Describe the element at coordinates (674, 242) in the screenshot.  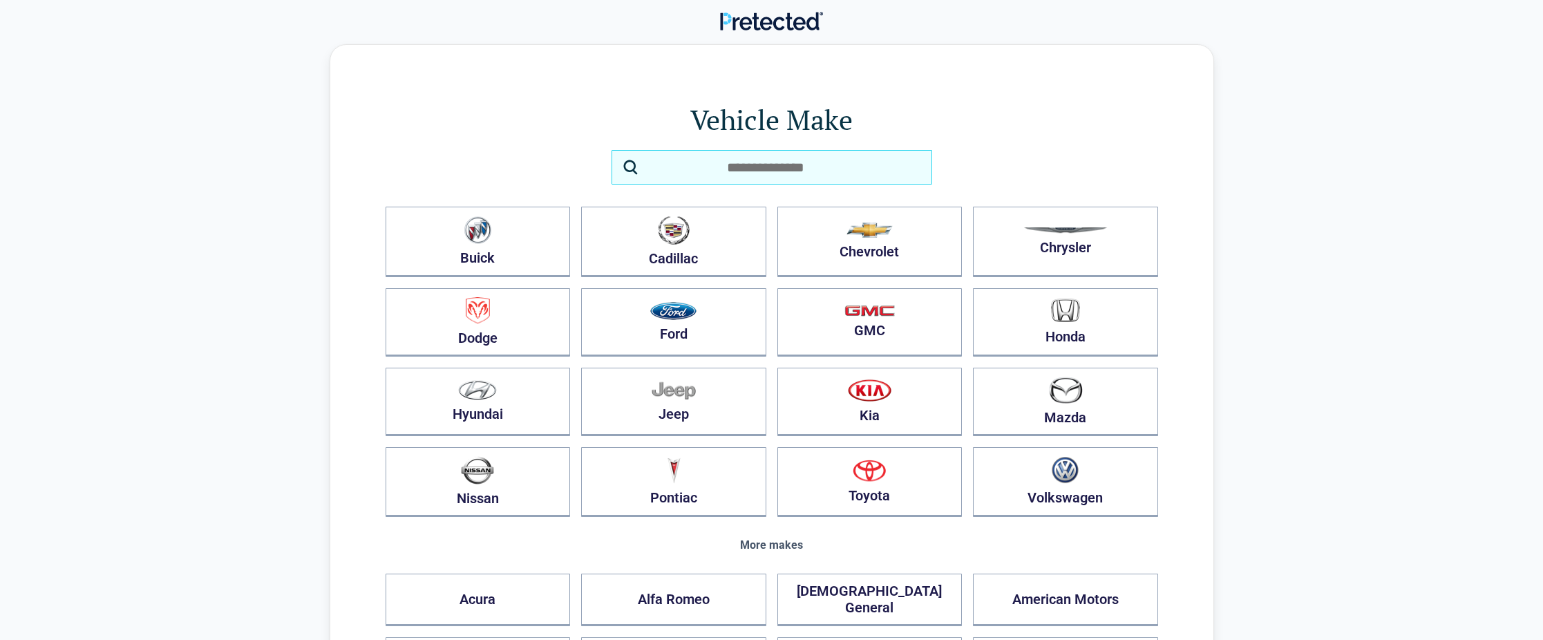
I see `button: Cadillac` at that location.